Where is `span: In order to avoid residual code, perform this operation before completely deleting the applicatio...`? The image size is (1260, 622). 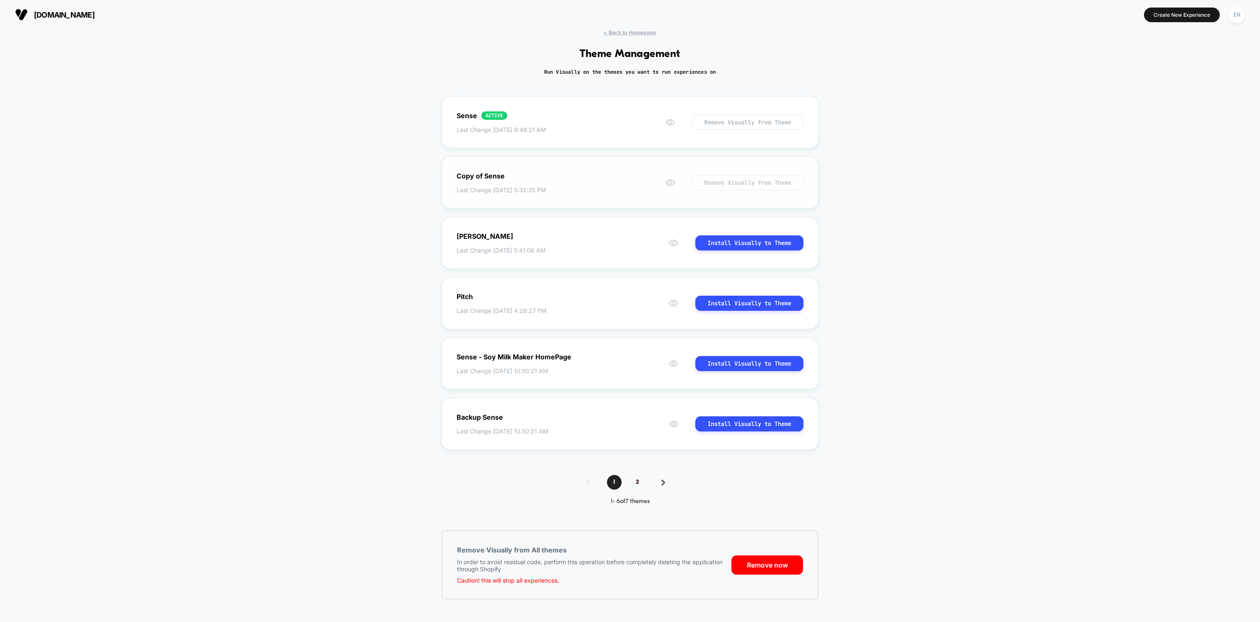
span: In order to avoid residual code, perform this operation before completely deleting the applicatio... is located at coordinates (590, 566).